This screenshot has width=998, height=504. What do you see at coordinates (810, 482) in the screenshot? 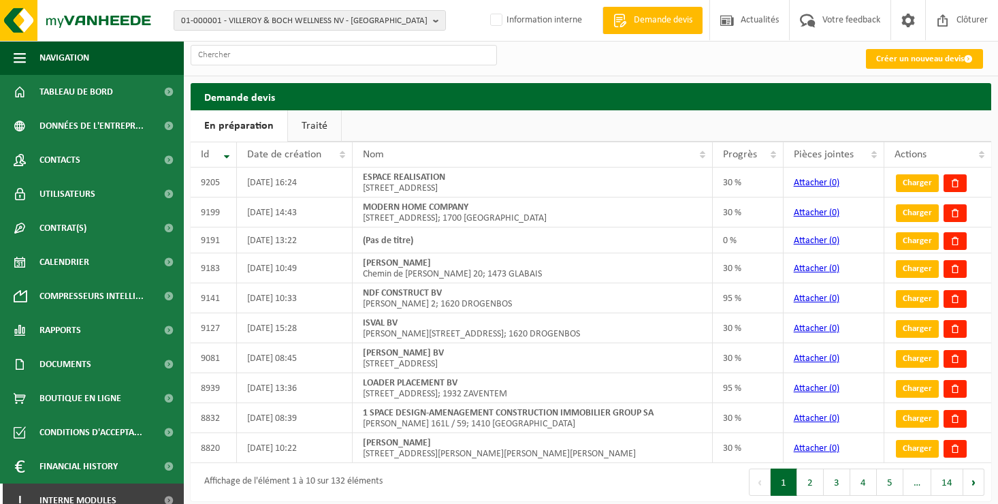
I see `button: 2` at bounding box center [810, 482].